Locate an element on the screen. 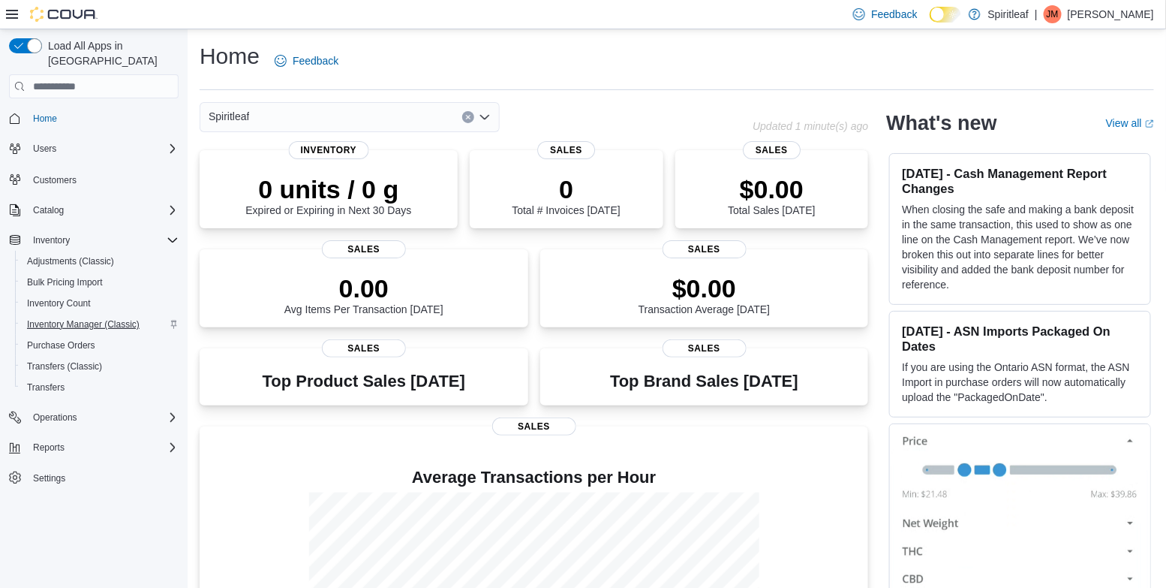  button: Transfers is located at coordinates (100, 387).